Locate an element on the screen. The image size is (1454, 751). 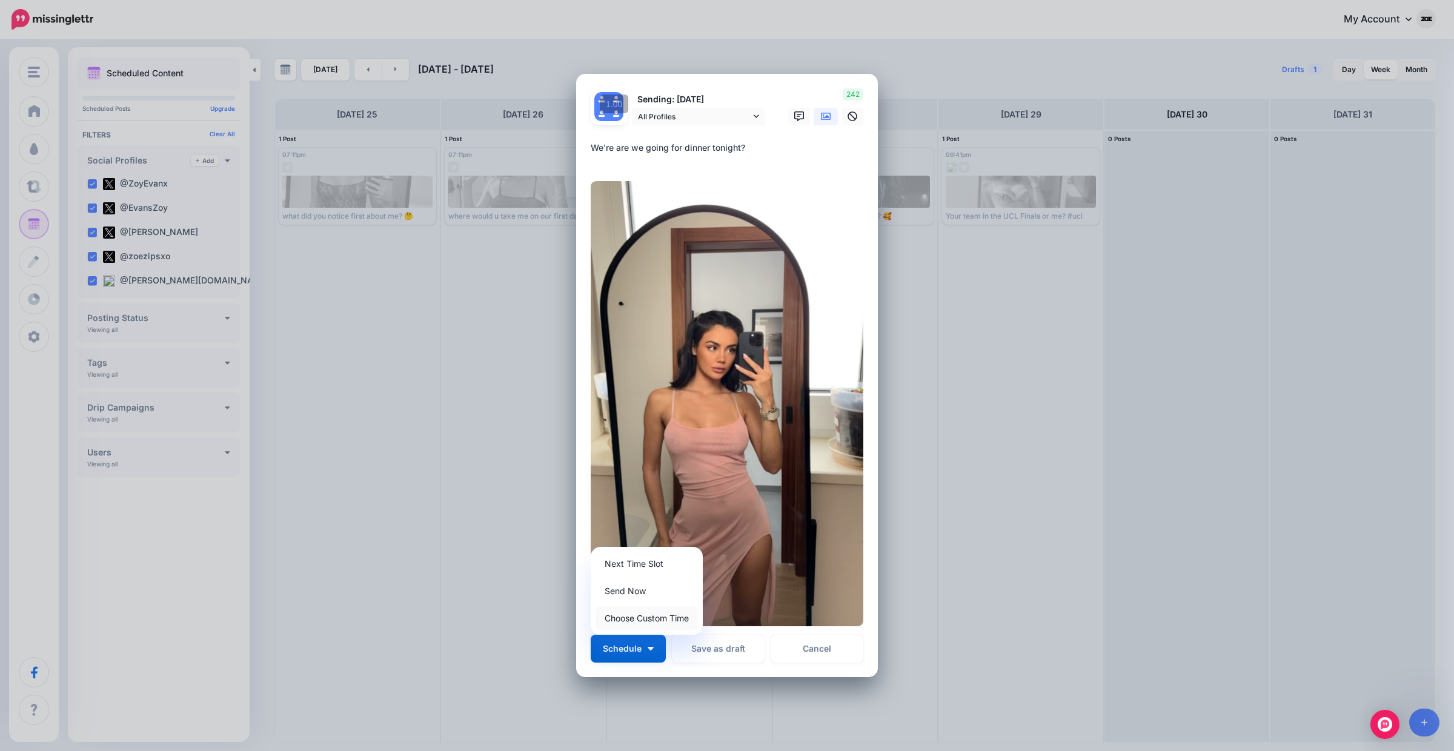
button: Schedule is located at coordinates (628, 649).